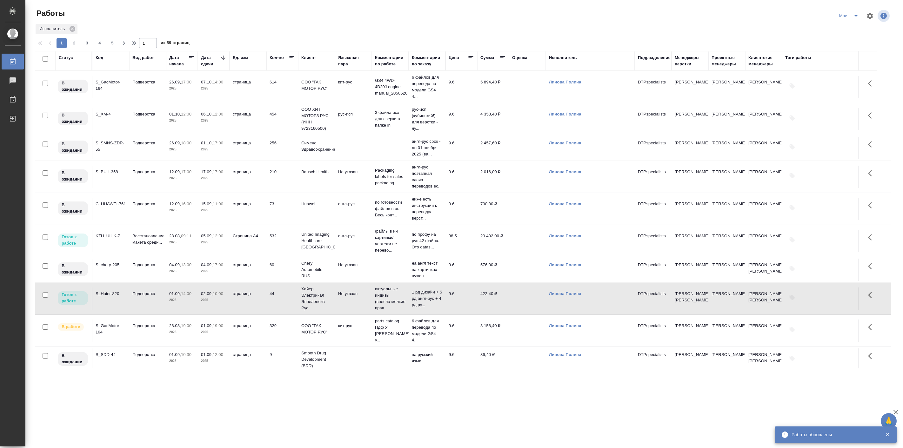  What do you see at coordinates (493, 209) in the screenshot?
I see `td: 700,80 ₽` at bounding box center [493, 209].